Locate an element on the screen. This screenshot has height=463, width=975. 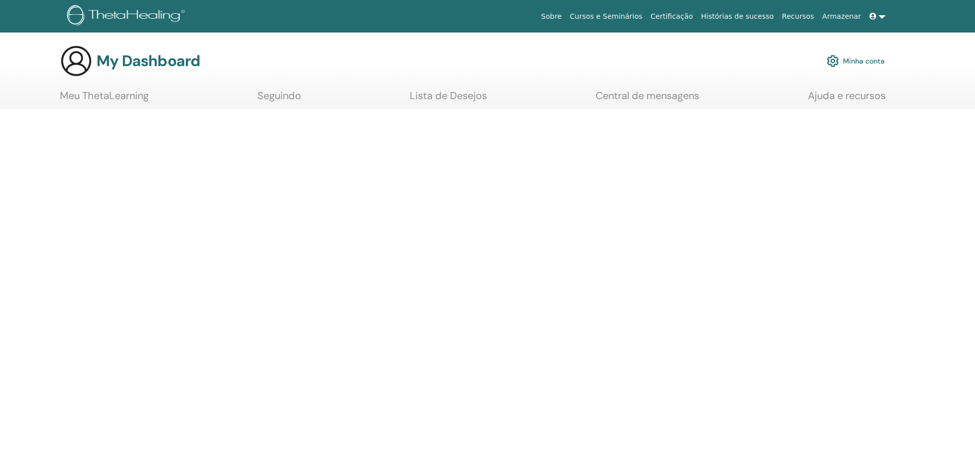
h3: My Dashboard is located at coordinates (148, 61).